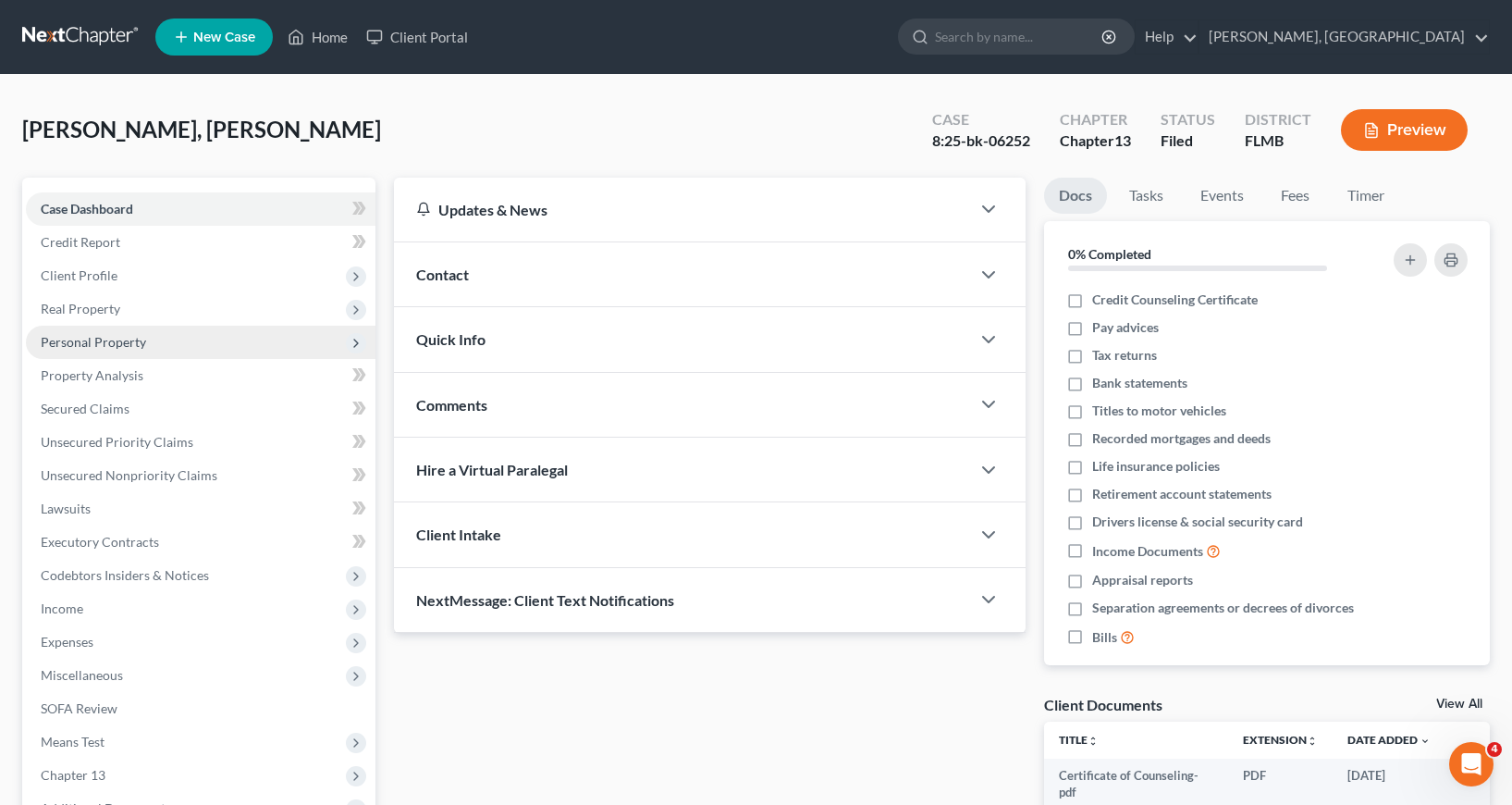  What do you see at coordinates (201, 376) in the screenshot?
I see `a: Property Analysis` at bounding box center [201, 376].